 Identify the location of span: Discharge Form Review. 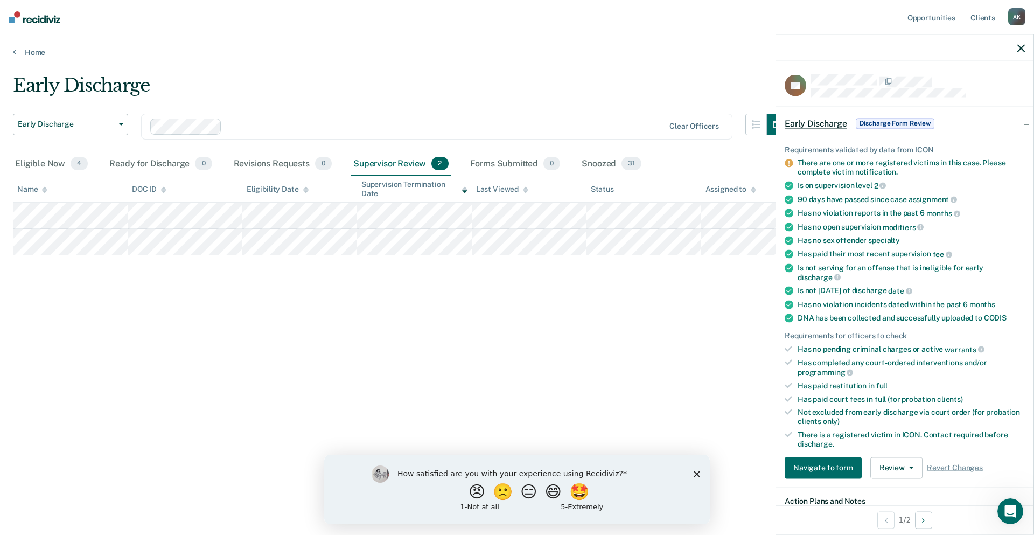
(895, 123).